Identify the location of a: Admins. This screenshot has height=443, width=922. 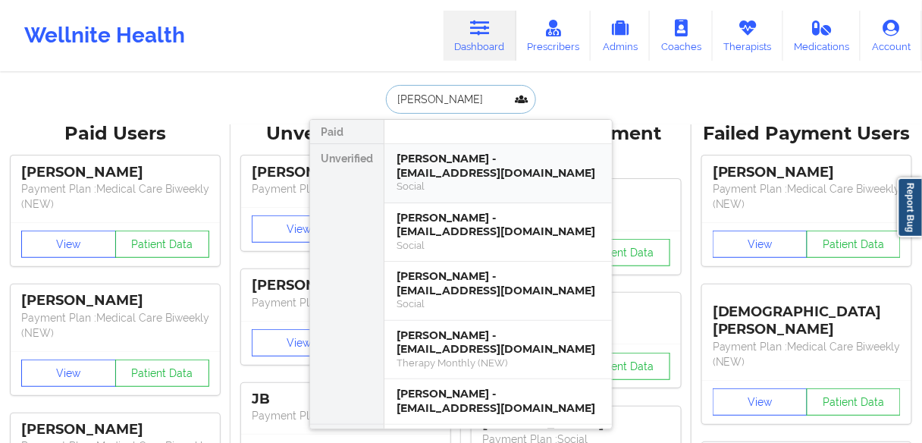
(620, 36).